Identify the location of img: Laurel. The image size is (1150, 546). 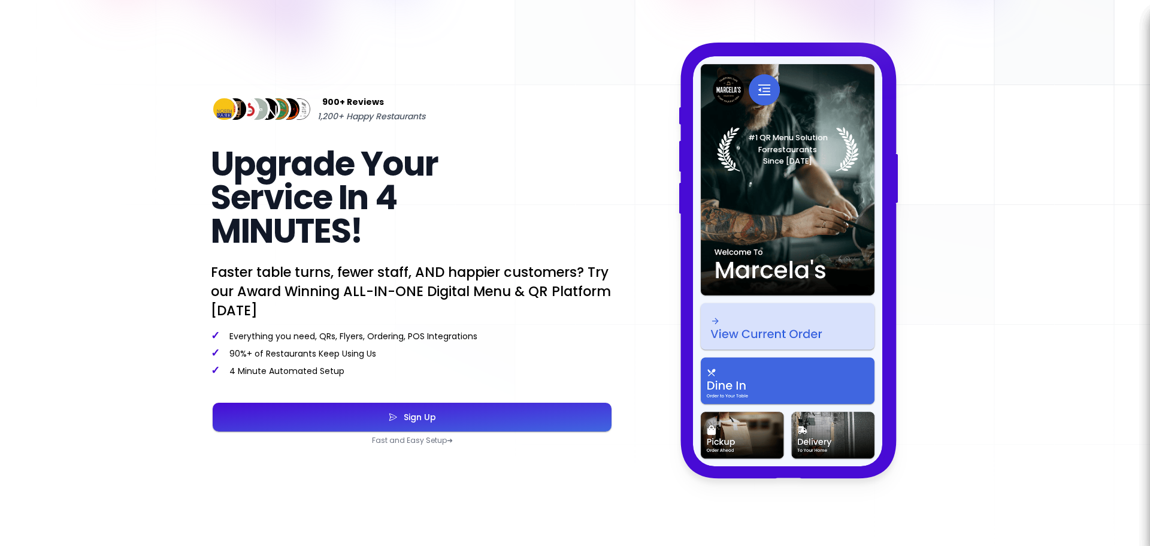
(788, 149).